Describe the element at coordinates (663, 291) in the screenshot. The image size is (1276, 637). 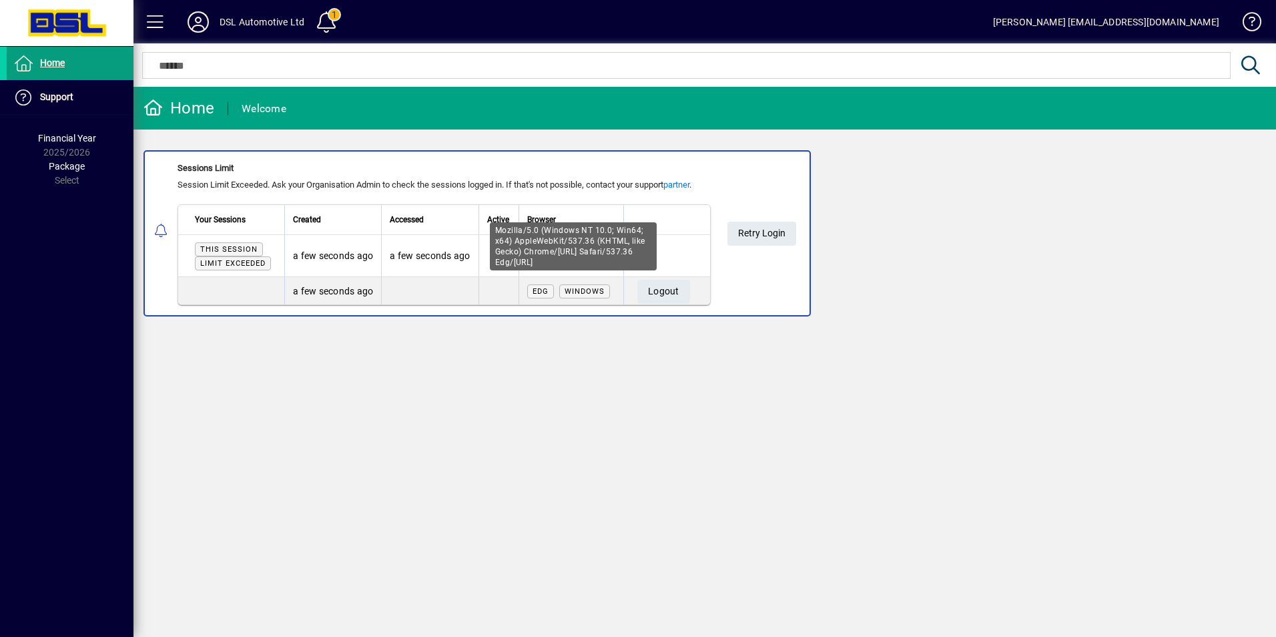
I see `span: Logout` at that location.